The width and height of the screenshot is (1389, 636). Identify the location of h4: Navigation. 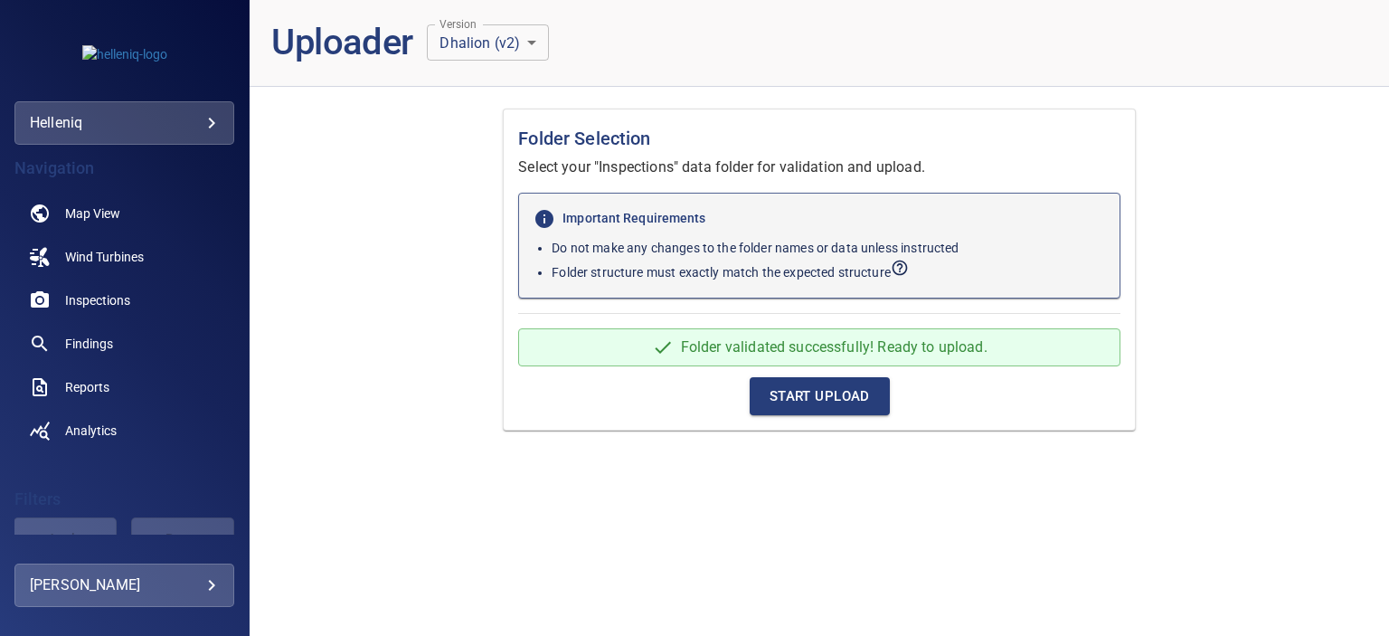
(124, 168).